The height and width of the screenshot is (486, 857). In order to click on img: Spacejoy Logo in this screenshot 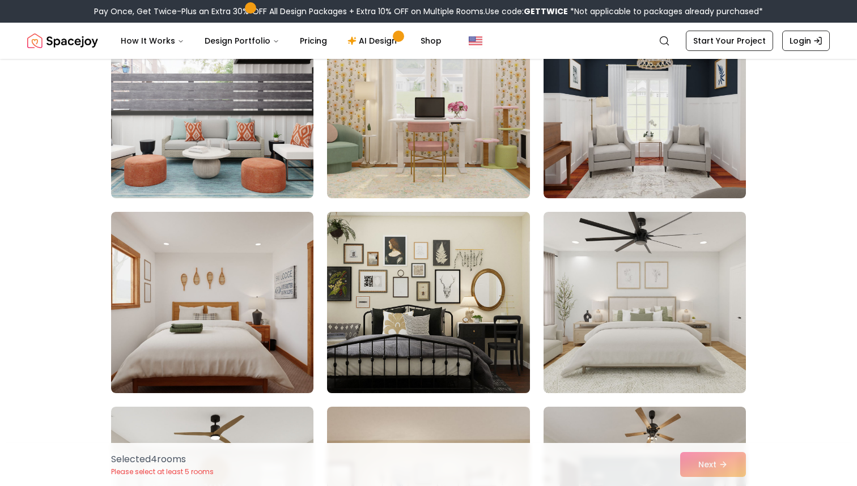, I will do `click(62, 41)`.